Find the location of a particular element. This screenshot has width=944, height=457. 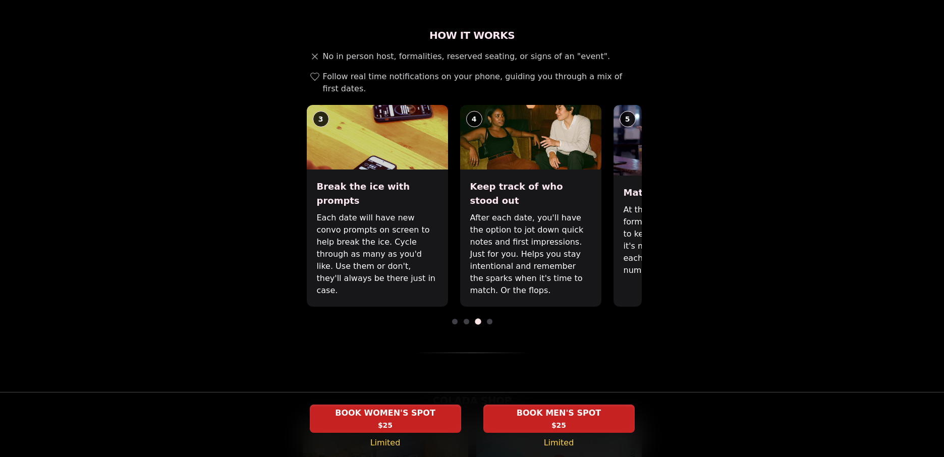

img: Keep track of who stood out is located at coordinates (531, 137).